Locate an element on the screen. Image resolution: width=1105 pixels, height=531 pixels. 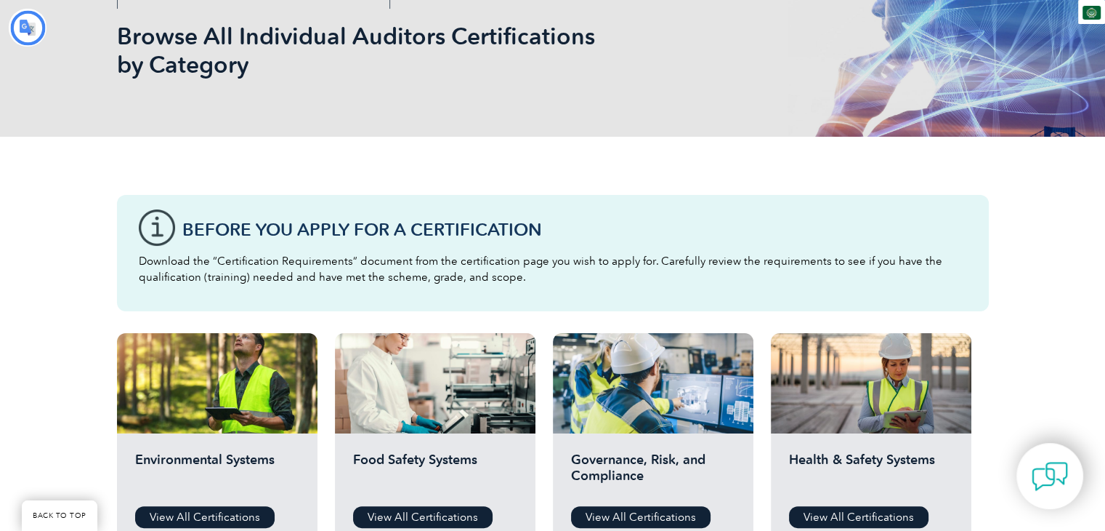
h3: Before You Apply For a Certification is located at coordinates (575, 229).